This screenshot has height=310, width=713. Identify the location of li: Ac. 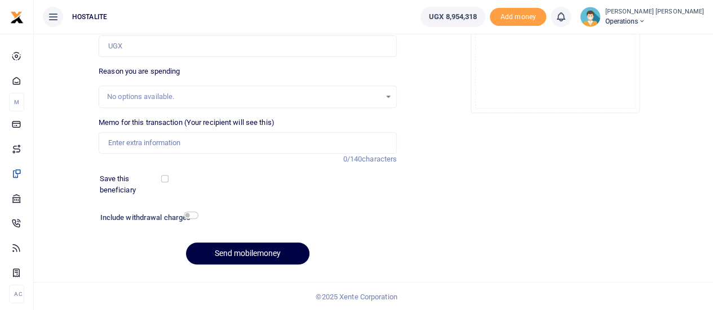
(16, 294).